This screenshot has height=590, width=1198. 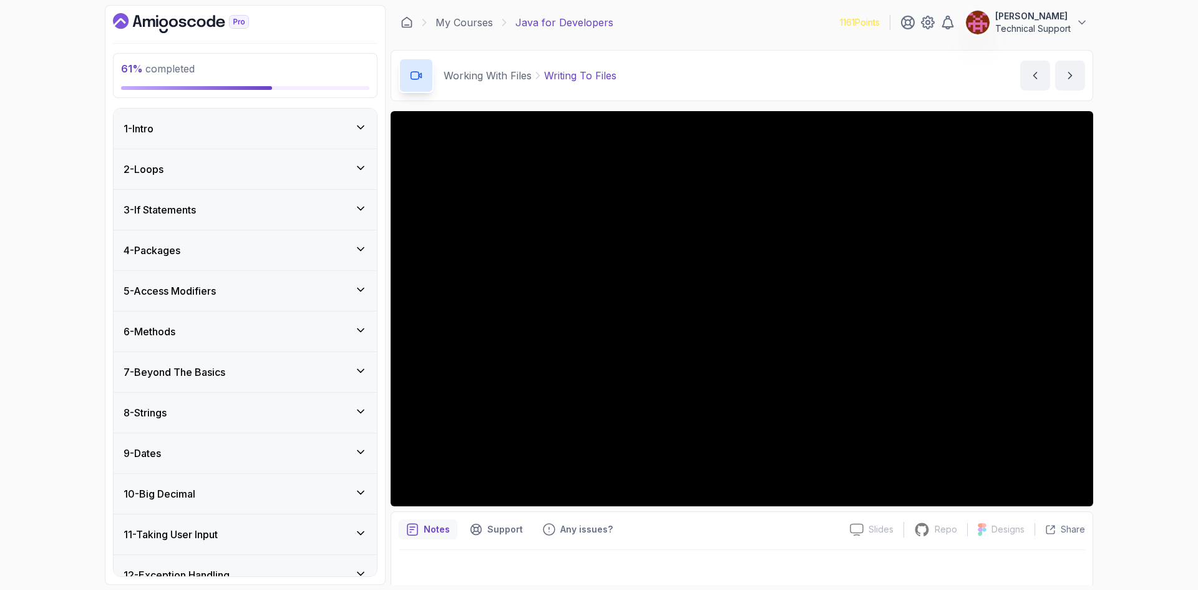 I want to click on p: Share, so click(x=1073, y=529).